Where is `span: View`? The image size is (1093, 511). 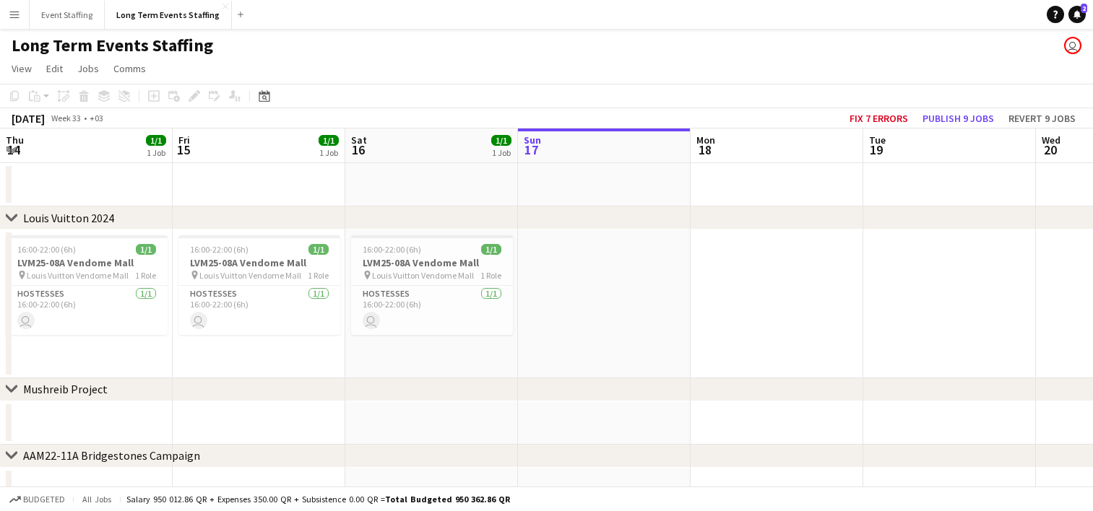 span: View is located at coordinates (22, 69).